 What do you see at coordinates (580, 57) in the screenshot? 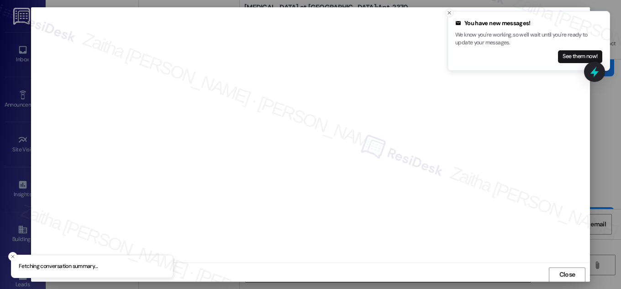
I see `button: See them now!` at bounding box center [580, 57].